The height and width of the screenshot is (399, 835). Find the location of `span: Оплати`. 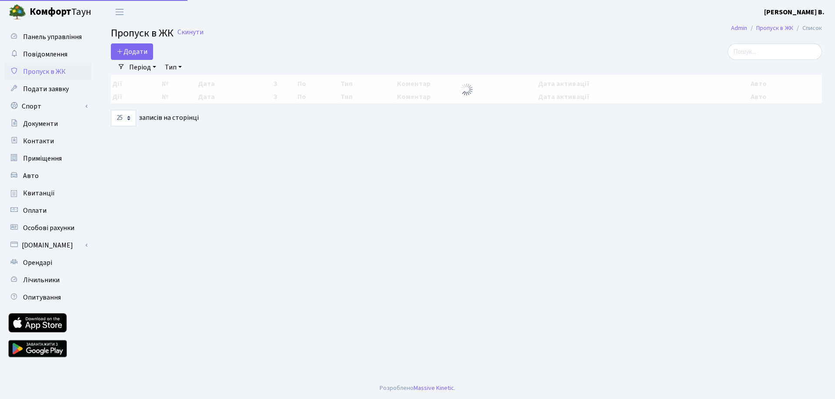

span: Оплати is located at coordinates (35, 211).